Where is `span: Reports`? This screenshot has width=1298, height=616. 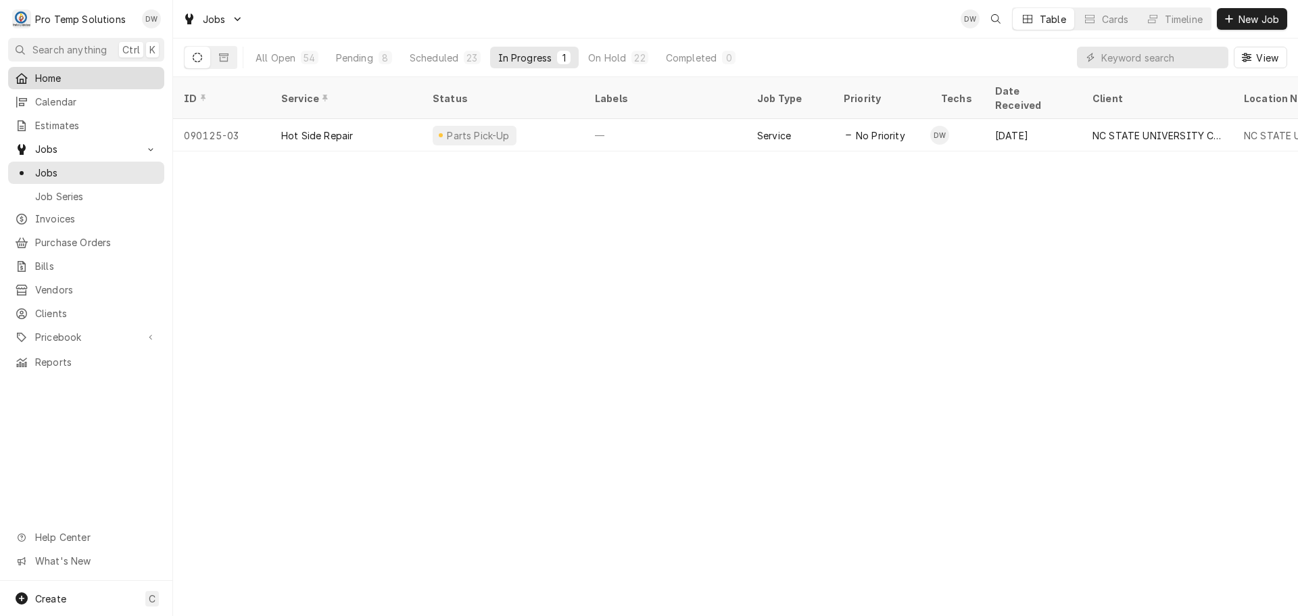
span: Reports is located at coordinates (96, 362).